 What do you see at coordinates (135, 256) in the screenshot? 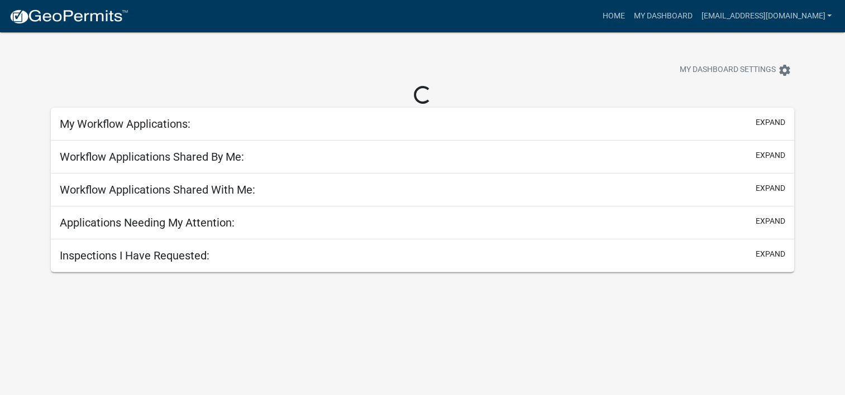
I see `h5: Inspections I Have Requested:` at bounding box center [135, 256].